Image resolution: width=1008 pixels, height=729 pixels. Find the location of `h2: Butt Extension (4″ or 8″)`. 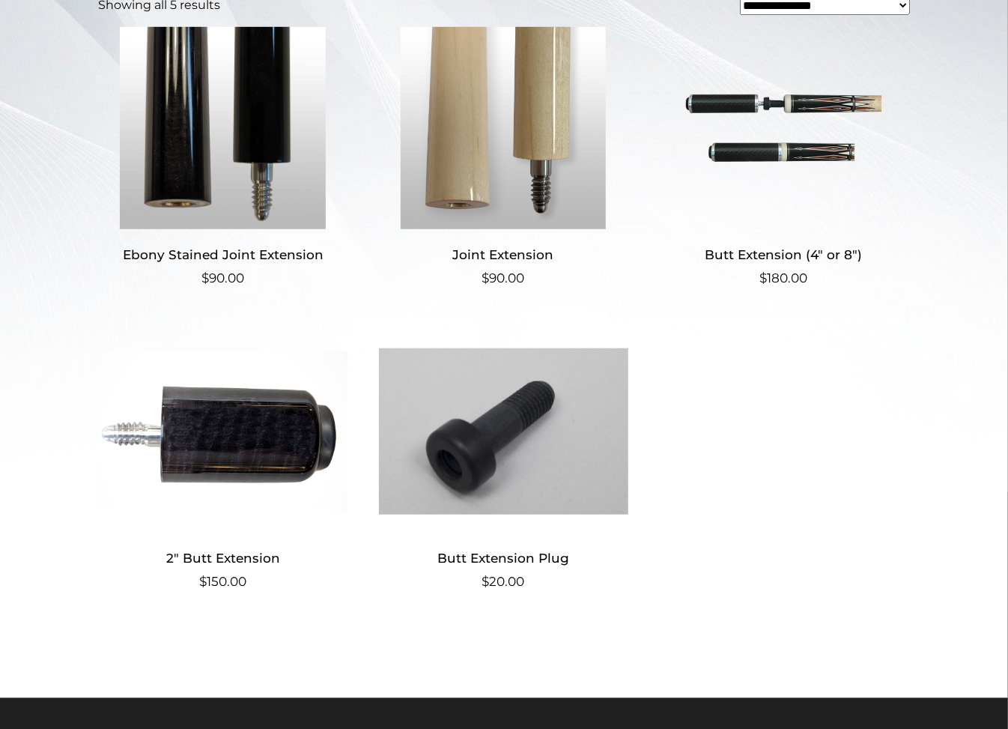

h2: Butt Extension (4″ or 8″) is located at coordinates (783, 255).